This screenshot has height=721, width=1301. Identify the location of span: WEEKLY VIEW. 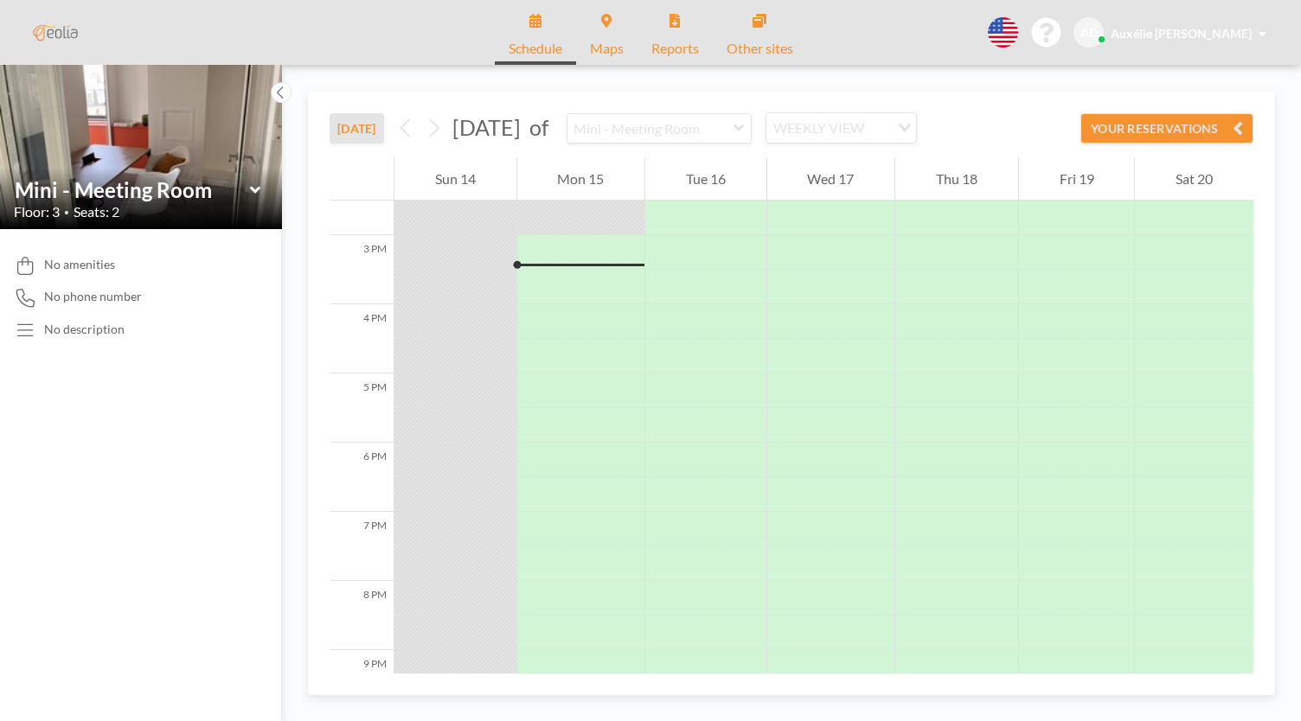
(818, 128).